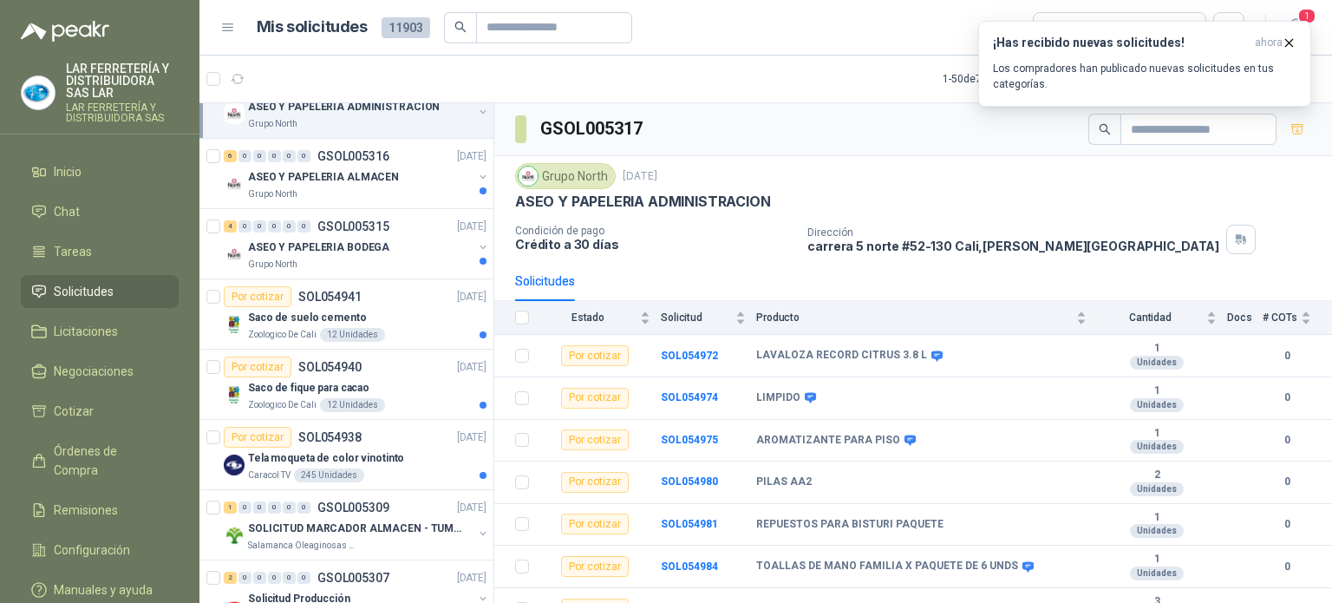 The image size is (1332, 603). Describe the element at coordinates (65, 31) in the screenshot. I see `img: Logo peakr` at that location.